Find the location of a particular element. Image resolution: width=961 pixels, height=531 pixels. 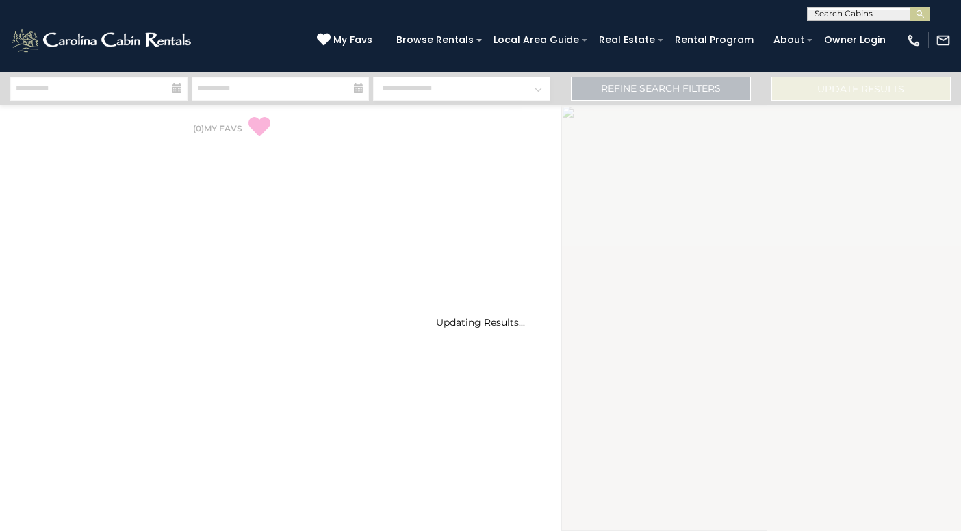

a: Local Area Guide is located at coordinates (536, 40).